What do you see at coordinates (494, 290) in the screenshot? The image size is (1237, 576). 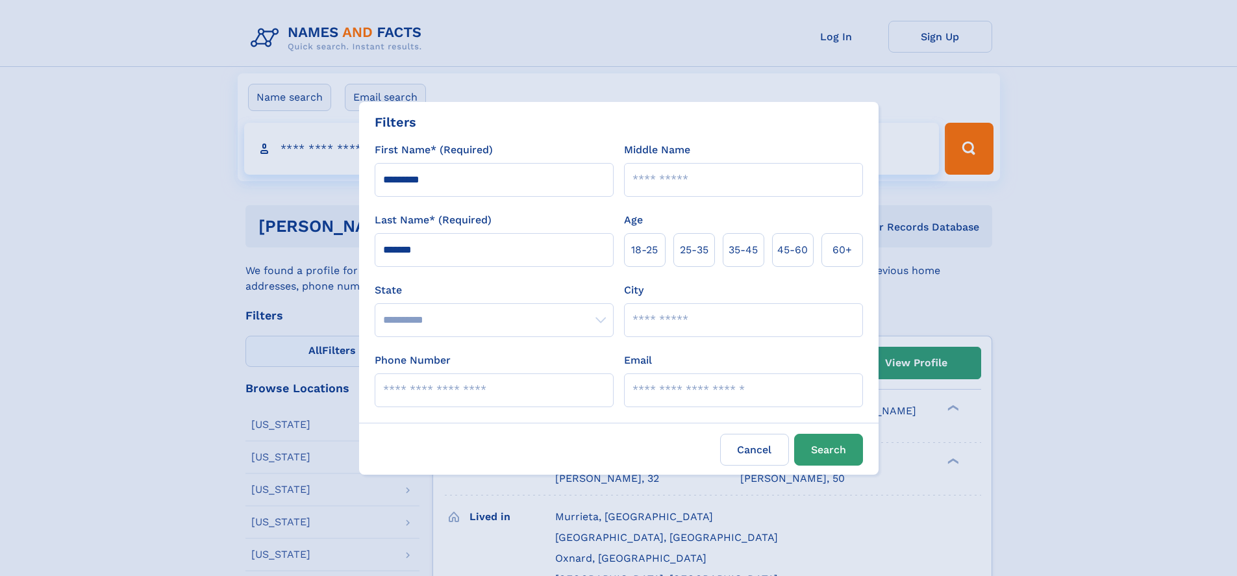 I see `label: State` at bounding box center [494, 290].